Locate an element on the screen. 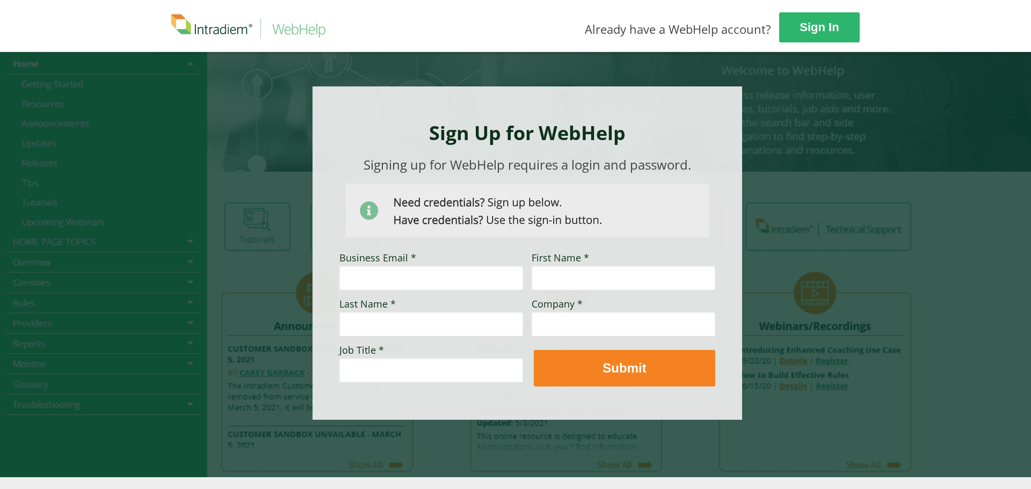 This screenshot has width=1031, height=489. span: First Name * is located at coordinates (560, 258).